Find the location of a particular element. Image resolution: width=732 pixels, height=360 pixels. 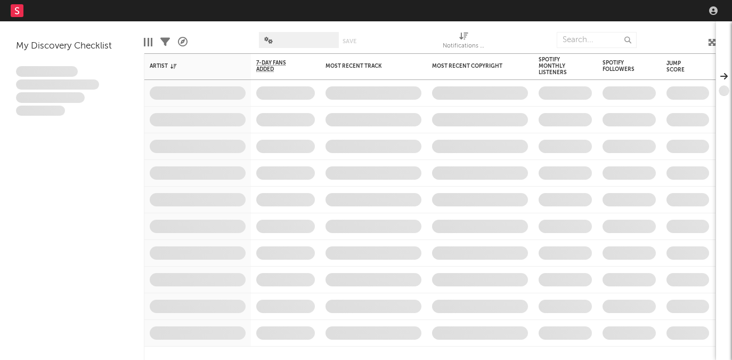

div: A&R Pipeline is located at coordinates (183, 42).